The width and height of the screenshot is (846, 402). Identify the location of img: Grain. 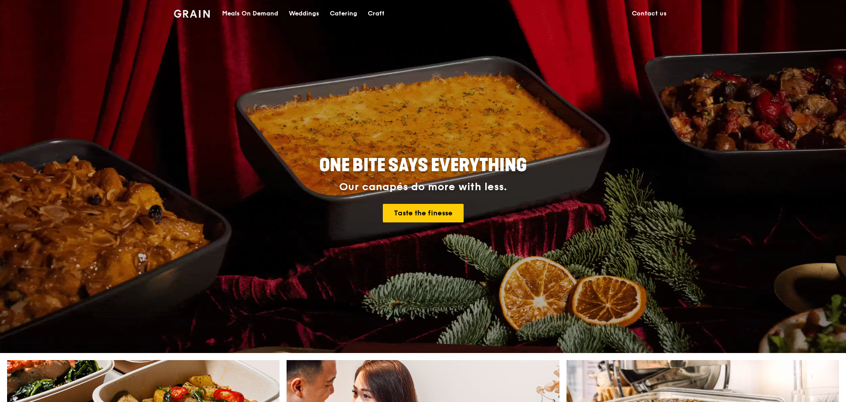
(192, 14).